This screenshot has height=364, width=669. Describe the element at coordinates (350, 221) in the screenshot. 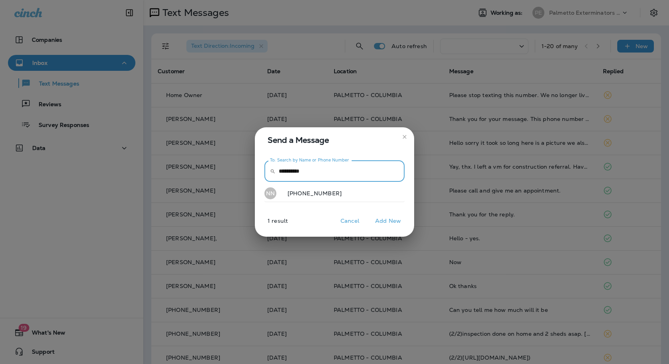

I see `button: Cancel` at that location.